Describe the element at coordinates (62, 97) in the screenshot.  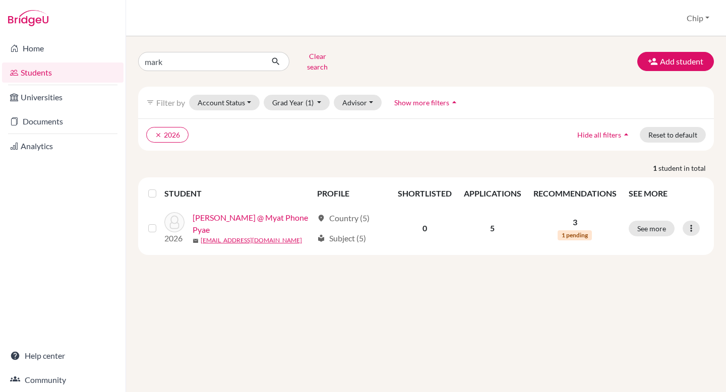
I see `a: Universities` at that location.